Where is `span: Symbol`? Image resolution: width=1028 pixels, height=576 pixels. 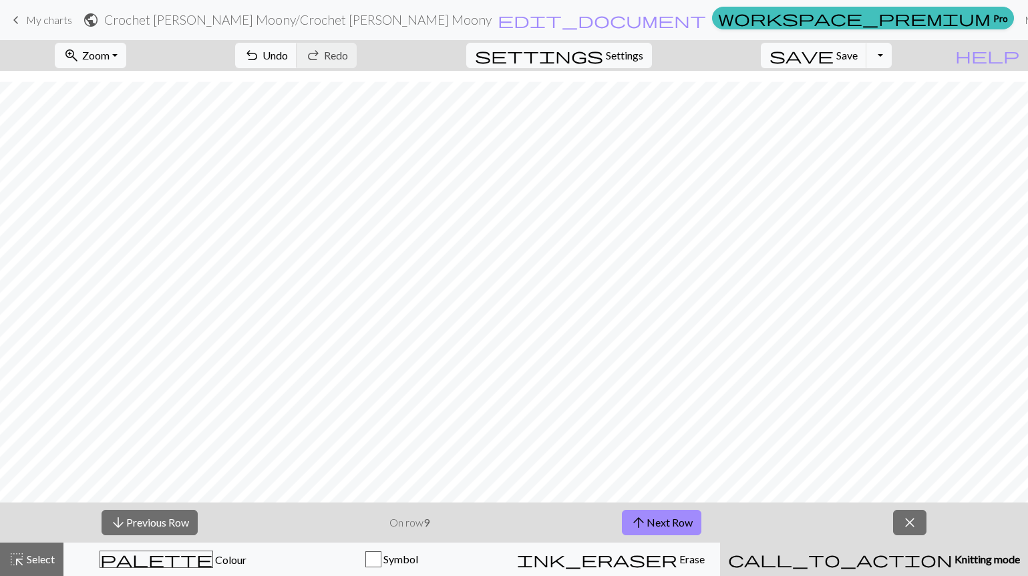 span: Symbol is located at coordinates (400, 559).